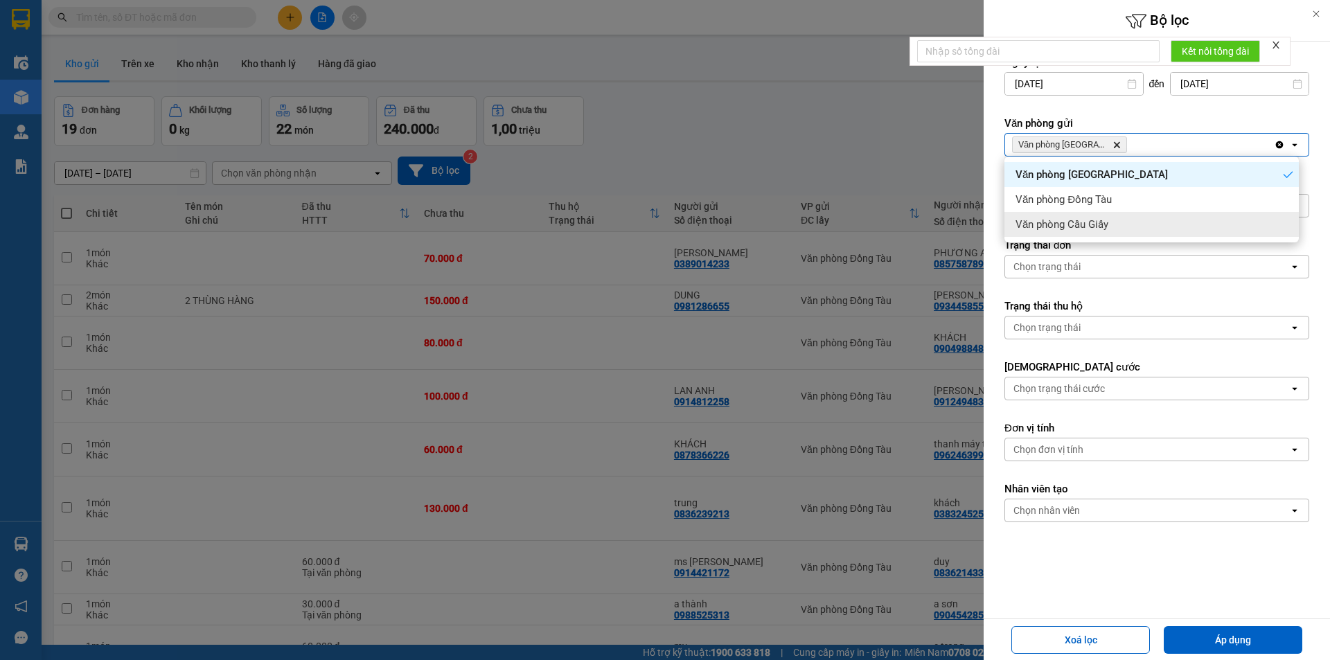  What do you see at coordinates (1048, 449) in the screenshot?
I see `div: Chọn đơn vị tính` at bounding box center [1048, 449].